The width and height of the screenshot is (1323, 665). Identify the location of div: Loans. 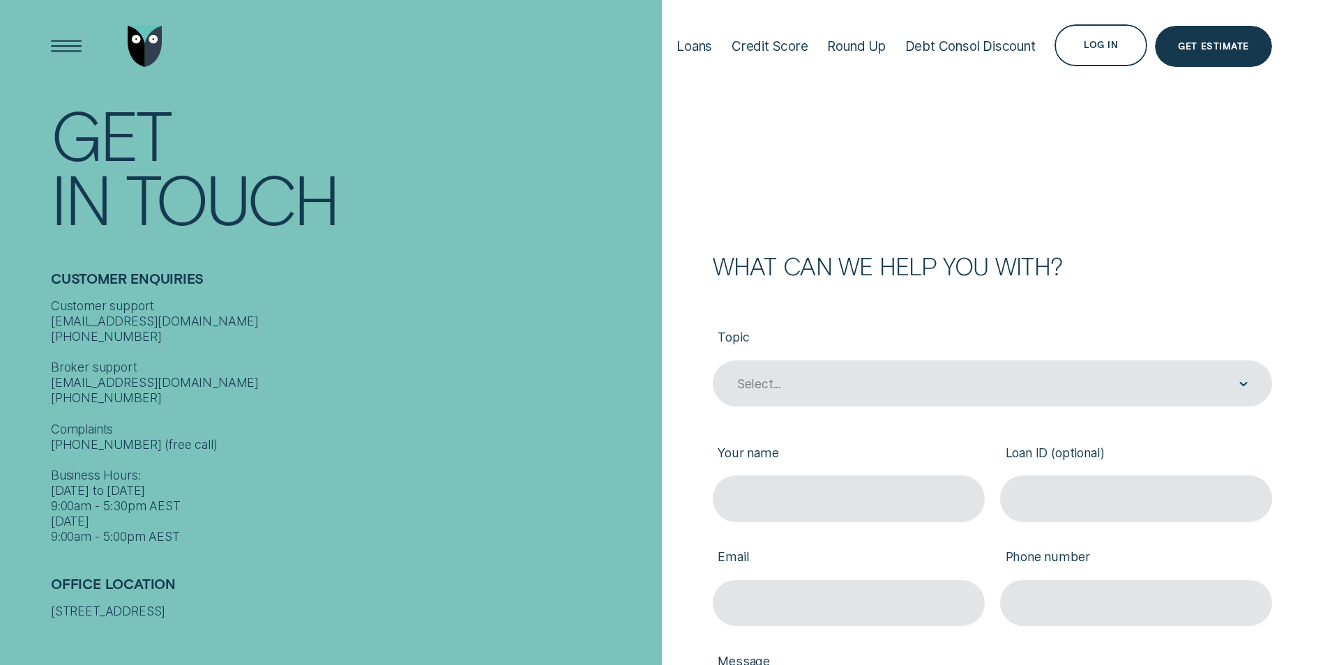
(694, 46).